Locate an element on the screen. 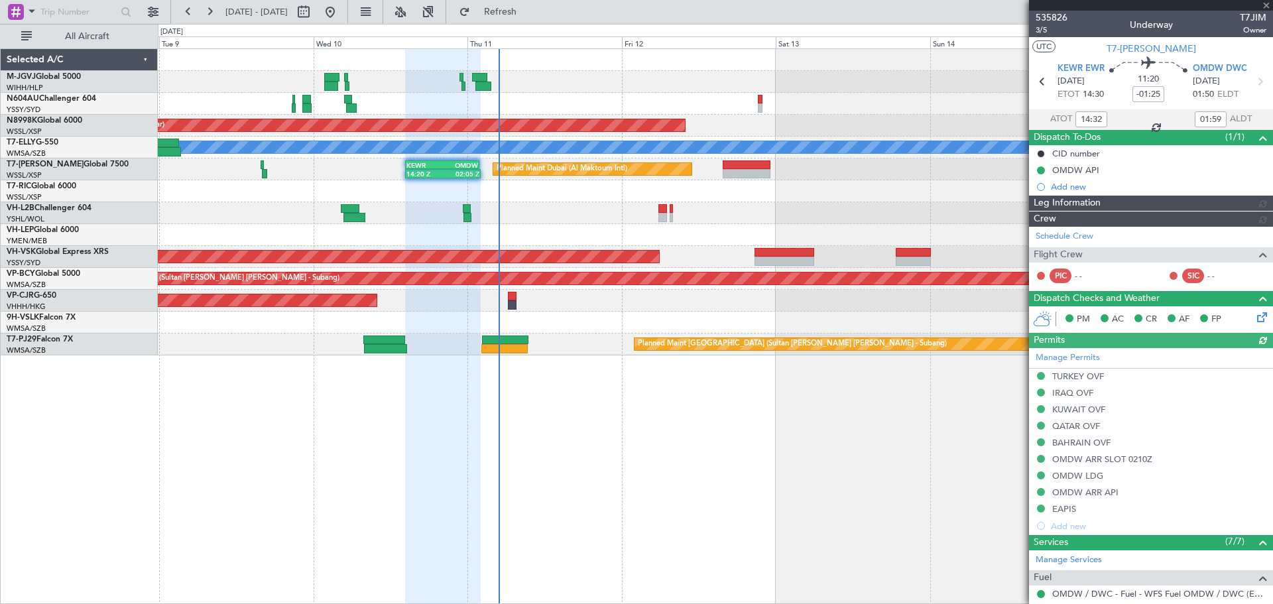  span: ELDT is located at coordinates (1228, 95).